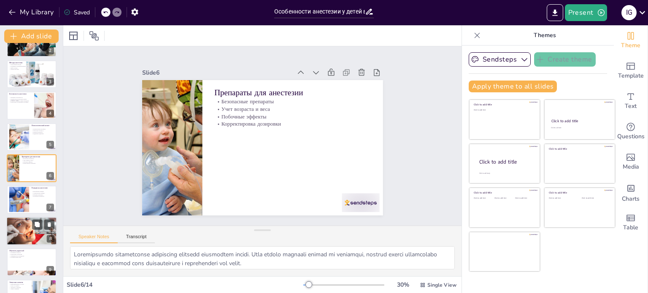  What do you see at coordinates (32, 225) in the screenshot?
I see `p: Наблюдение за состоянием` at bounding box center [32, 225].